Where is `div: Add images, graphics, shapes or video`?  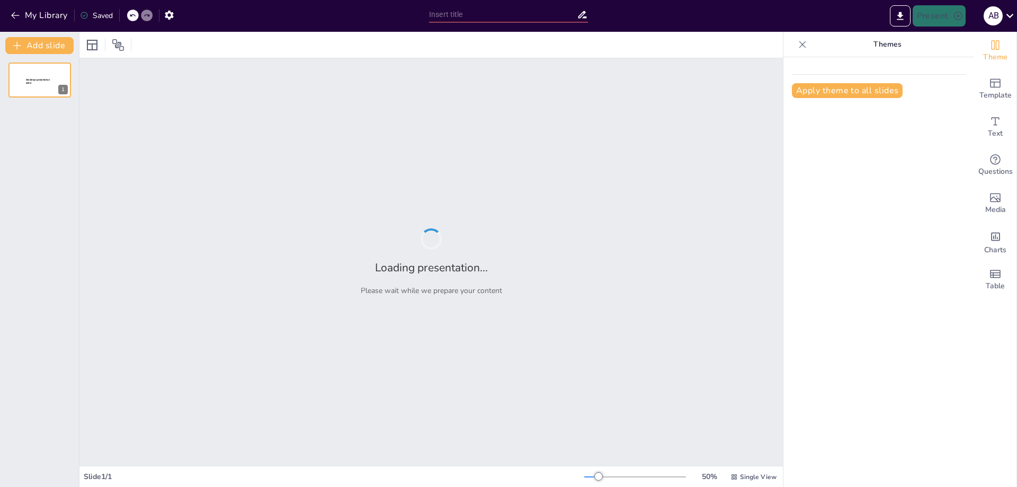 div: Add images, graphics, shapes or video is located at coordinates (995, 203).